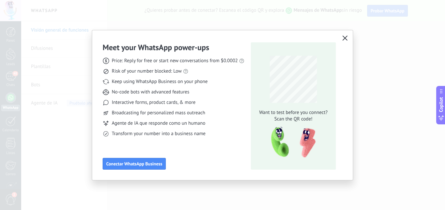 This screenshot has height=210, width=445. What do you see at coordinates (175, 61) in the screenshot?
I see `span: Price: Reply for free or start new conversations from $0.0002` at bounding box center [175, 61].